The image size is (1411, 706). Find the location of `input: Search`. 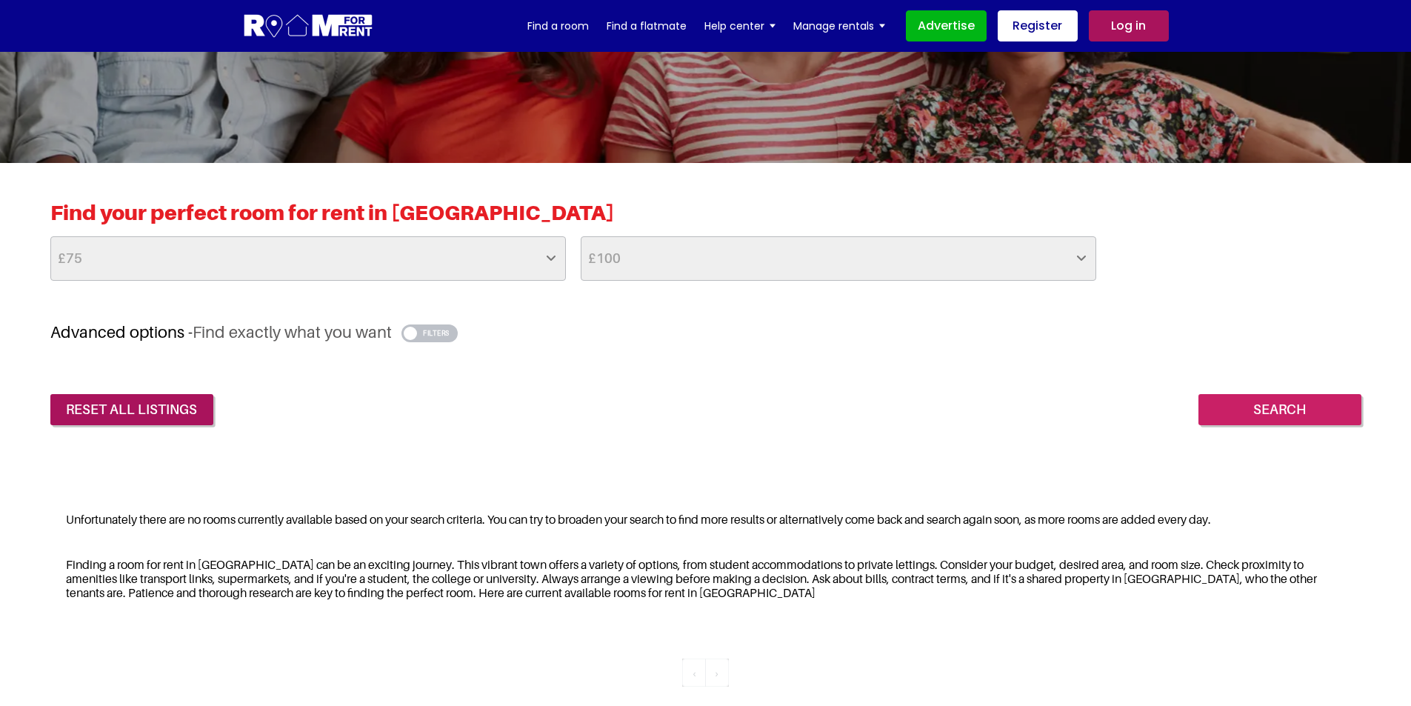

input: Search is located at coordinates (1280, 409).